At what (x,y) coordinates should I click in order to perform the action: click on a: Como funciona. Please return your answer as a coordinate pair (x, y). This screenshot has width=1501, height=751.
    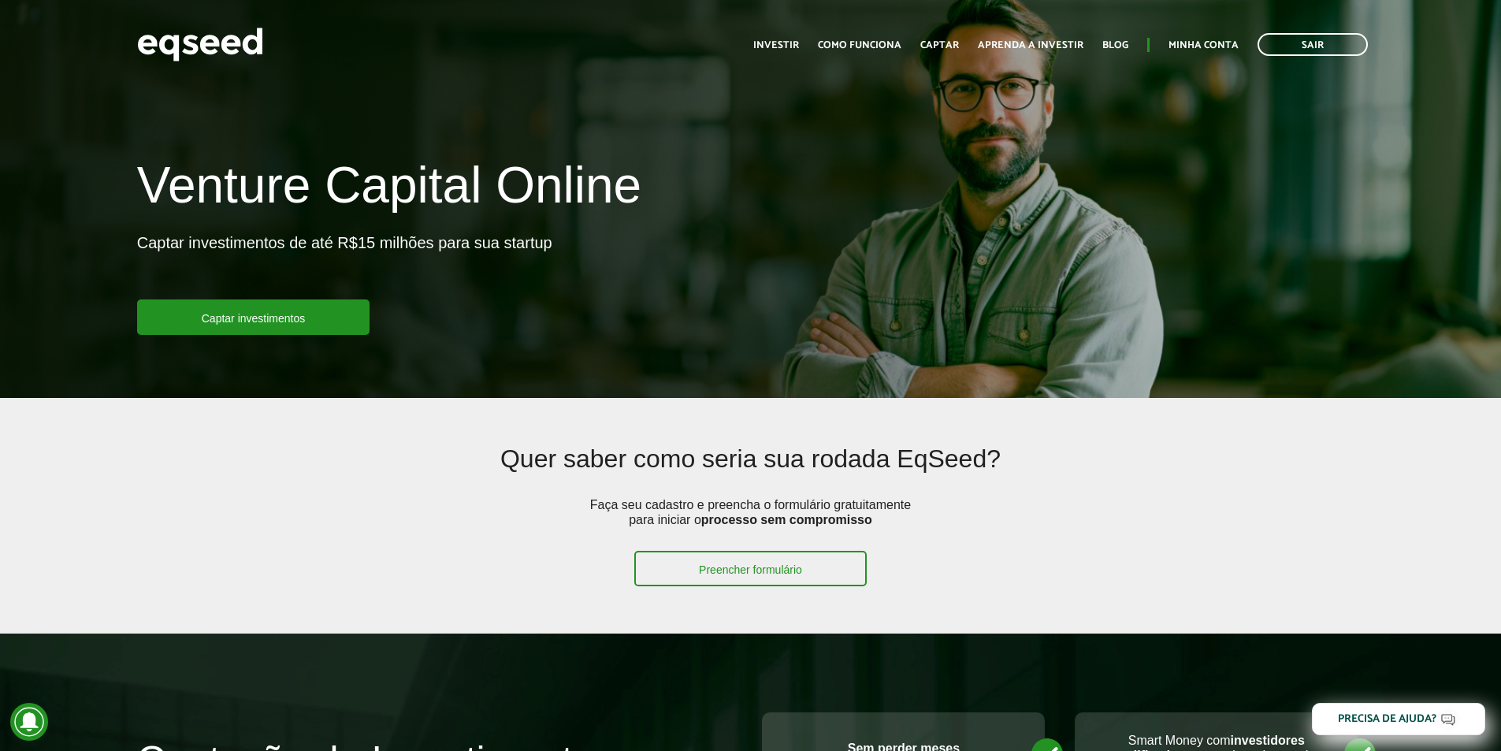
    Looking at the image, I should click on (859, 45).